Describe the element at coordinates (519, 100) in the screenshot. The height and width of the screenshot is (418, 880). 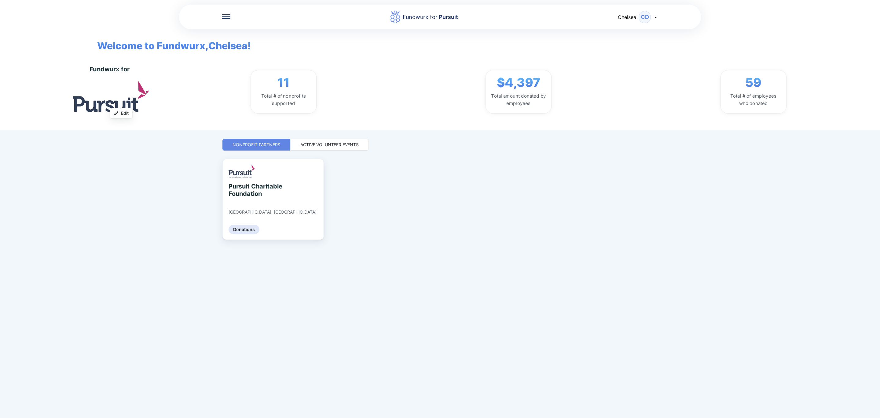
I see `div: Total amount donated by employees` at that location.